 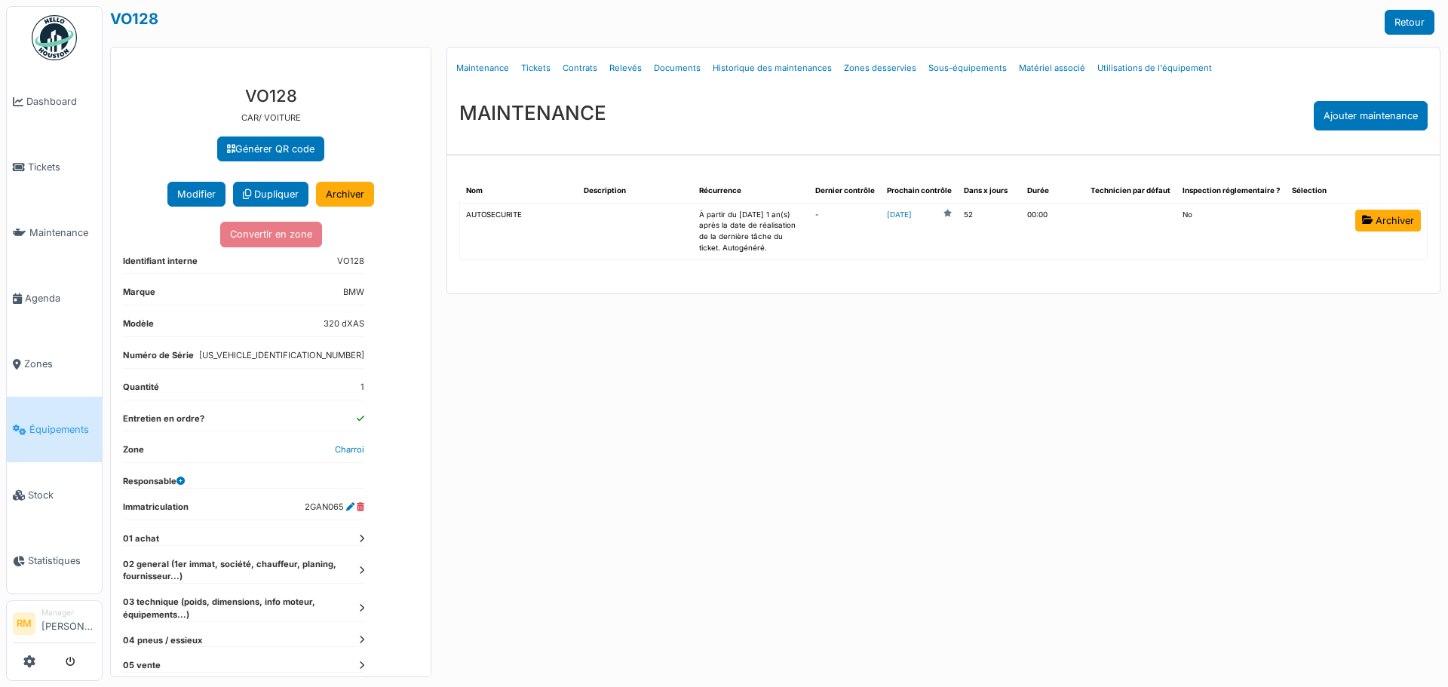 I want to click on span: Tickets, so click(x=62, y=167).